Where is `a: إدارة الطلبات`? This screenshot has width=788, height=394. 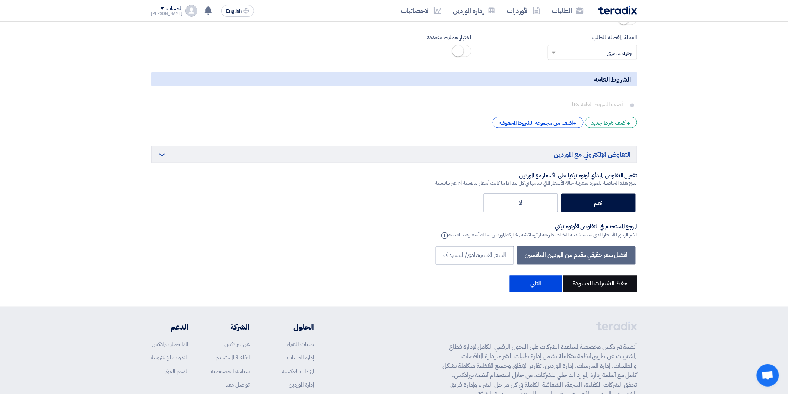
a: إدارة الطلبات is located at coordinates (300, 358).